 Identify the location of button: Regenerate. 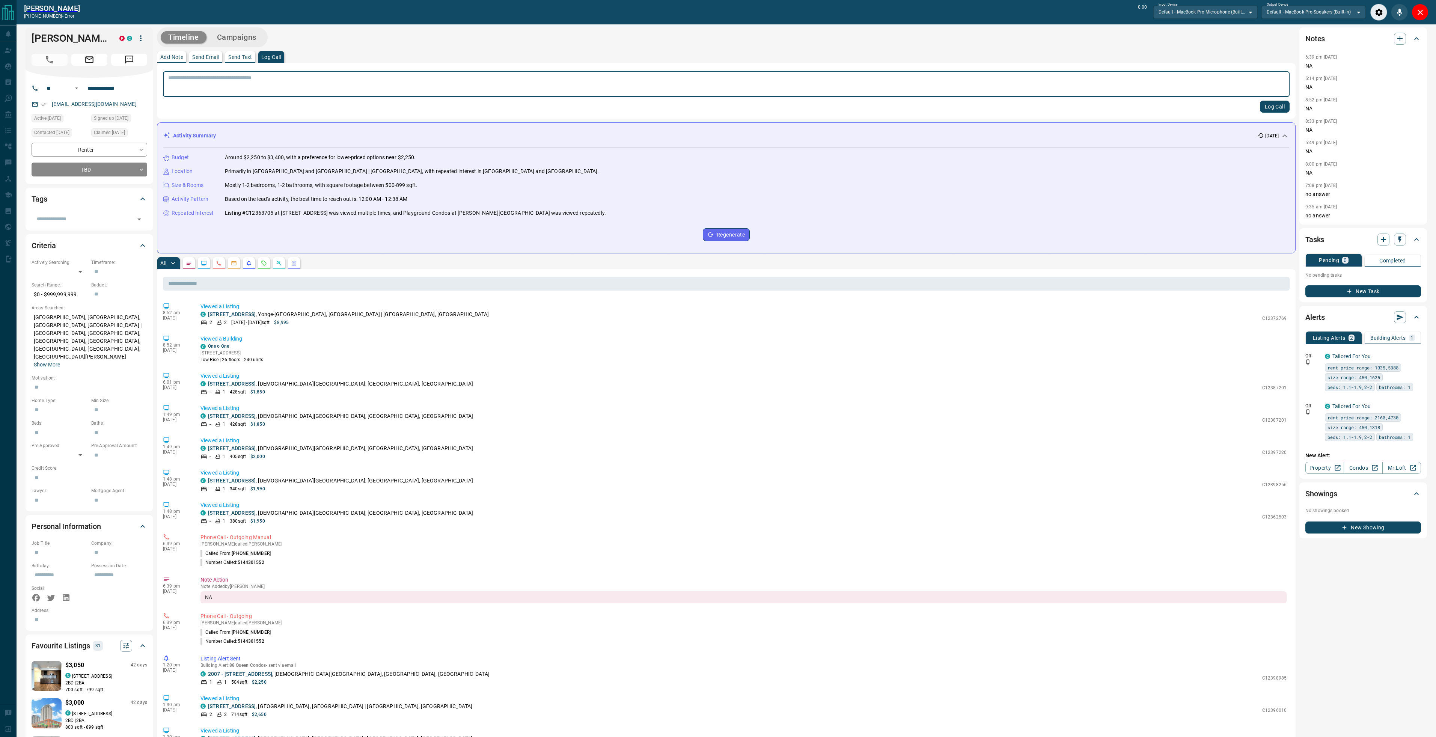
(726, 235).